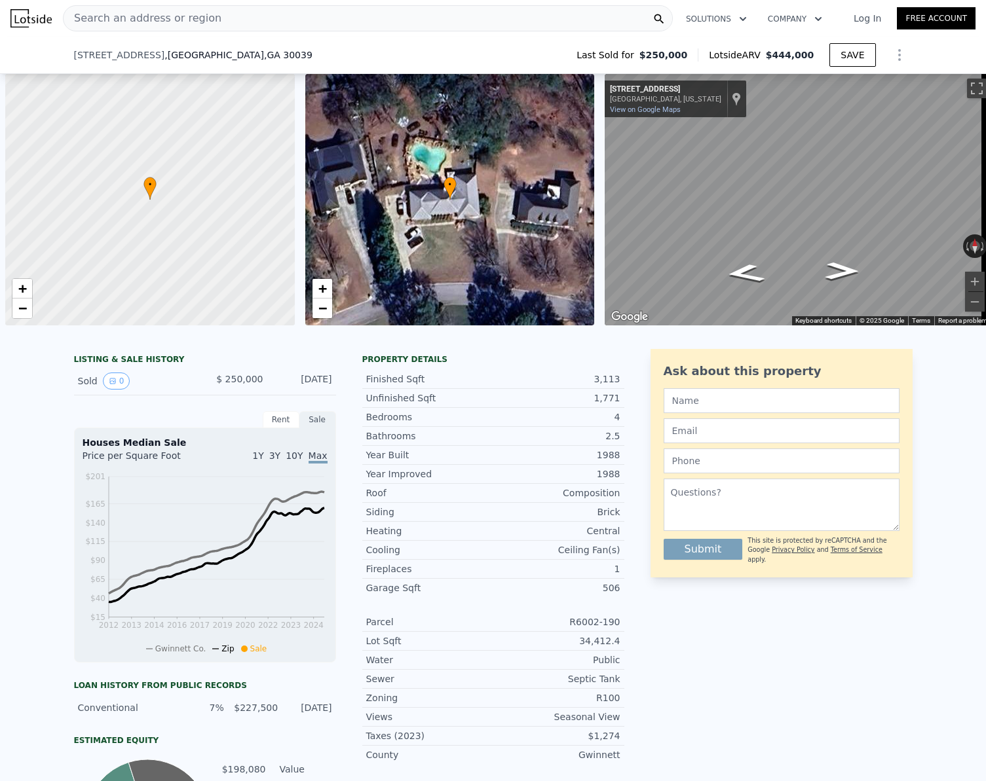 The image size is (986, 781). Describe the element at coordinates (430, 531) in the screenshot. I see `div: Heating` at that location.